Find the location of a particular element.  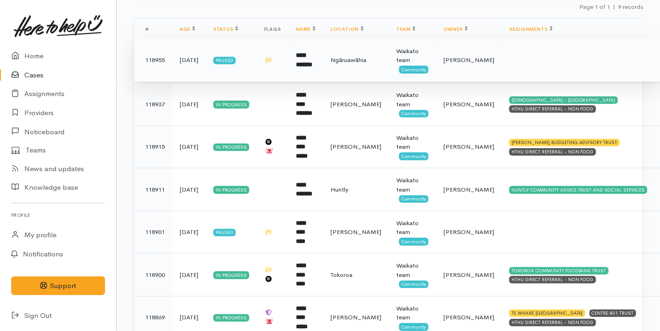

a: Status is located at coordinates (225, 29).